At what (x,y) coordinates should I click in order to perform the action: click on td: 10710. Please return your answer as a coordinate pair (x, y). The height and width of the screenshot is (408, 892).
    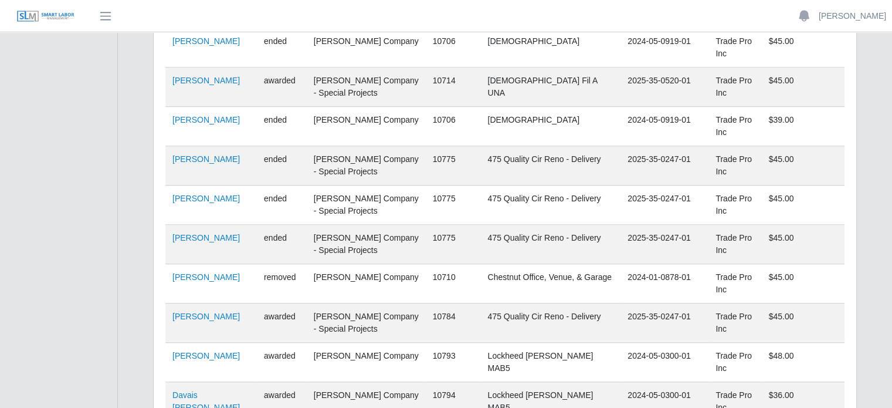
    Looking at the image, I should click on (453, 283).